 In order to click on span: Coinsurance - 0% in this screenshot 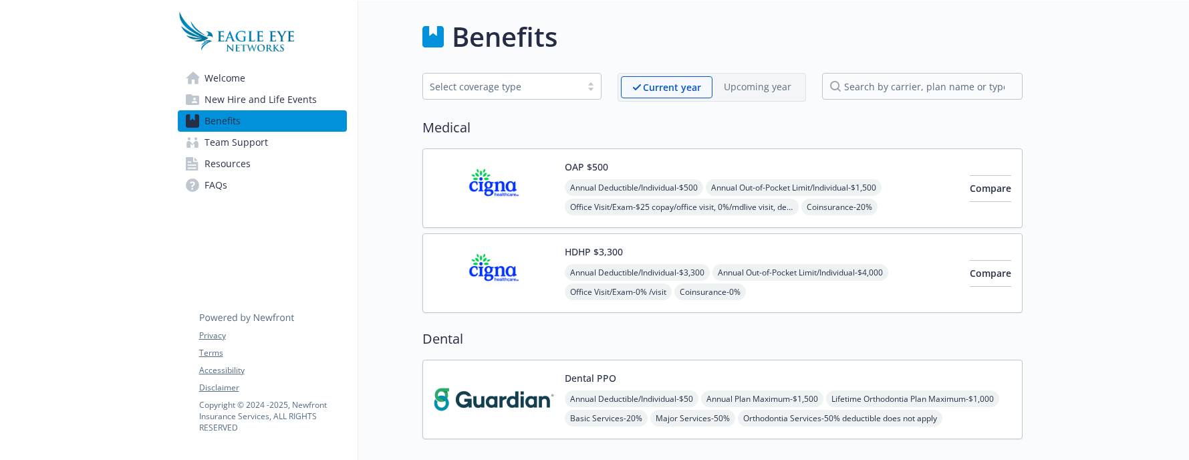, I will do `click(710, 291)`.